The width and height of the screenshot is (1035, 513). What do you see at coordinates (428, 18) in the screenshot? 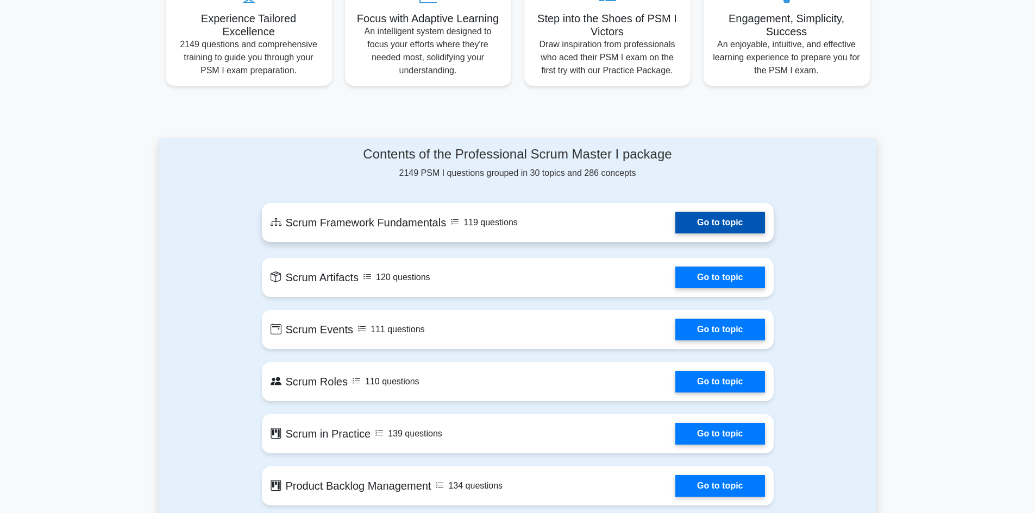
I see `h5: Focus with Adaptive Learning` at bounding box center [428, 18].